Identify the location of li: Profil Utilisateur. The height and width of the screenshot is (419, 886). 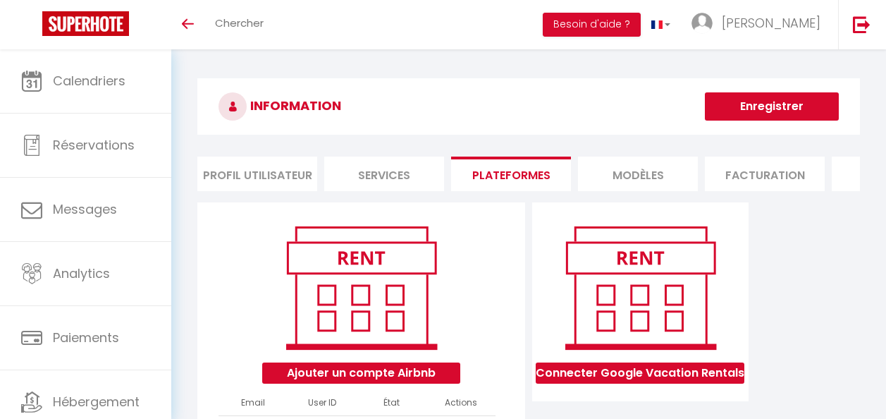
(257, 173).